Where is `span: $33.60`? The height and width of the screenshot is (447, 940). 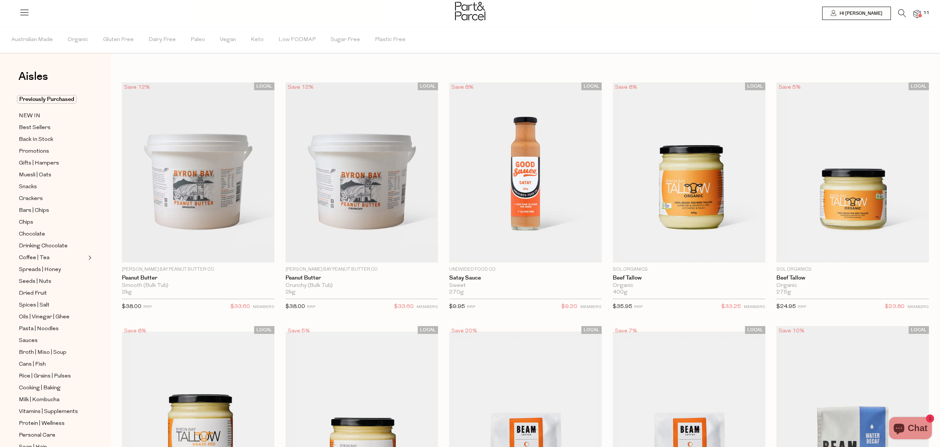
span: $33.60 is located at coordinates (240, 307).